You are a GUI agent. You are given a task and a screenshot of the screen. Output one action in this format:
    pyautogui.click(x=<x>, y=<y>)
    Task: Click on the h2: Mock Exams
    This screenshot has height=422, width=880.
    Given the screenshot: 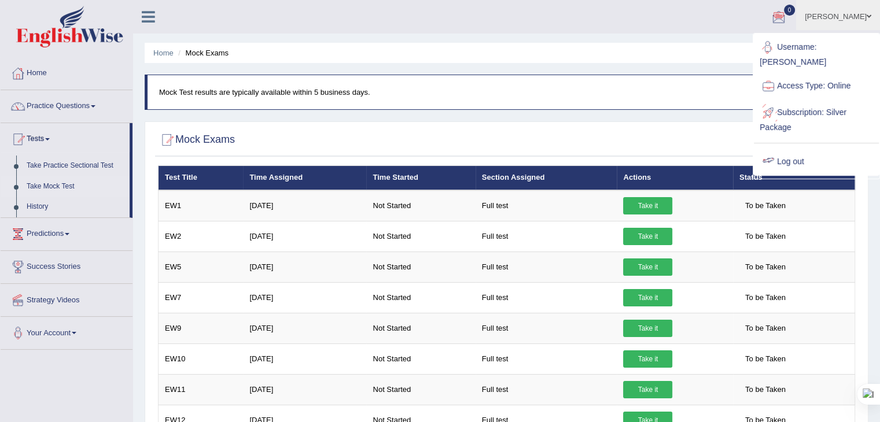 What is the action you would take?
    pyautogui.click(x=196, y=140)
    